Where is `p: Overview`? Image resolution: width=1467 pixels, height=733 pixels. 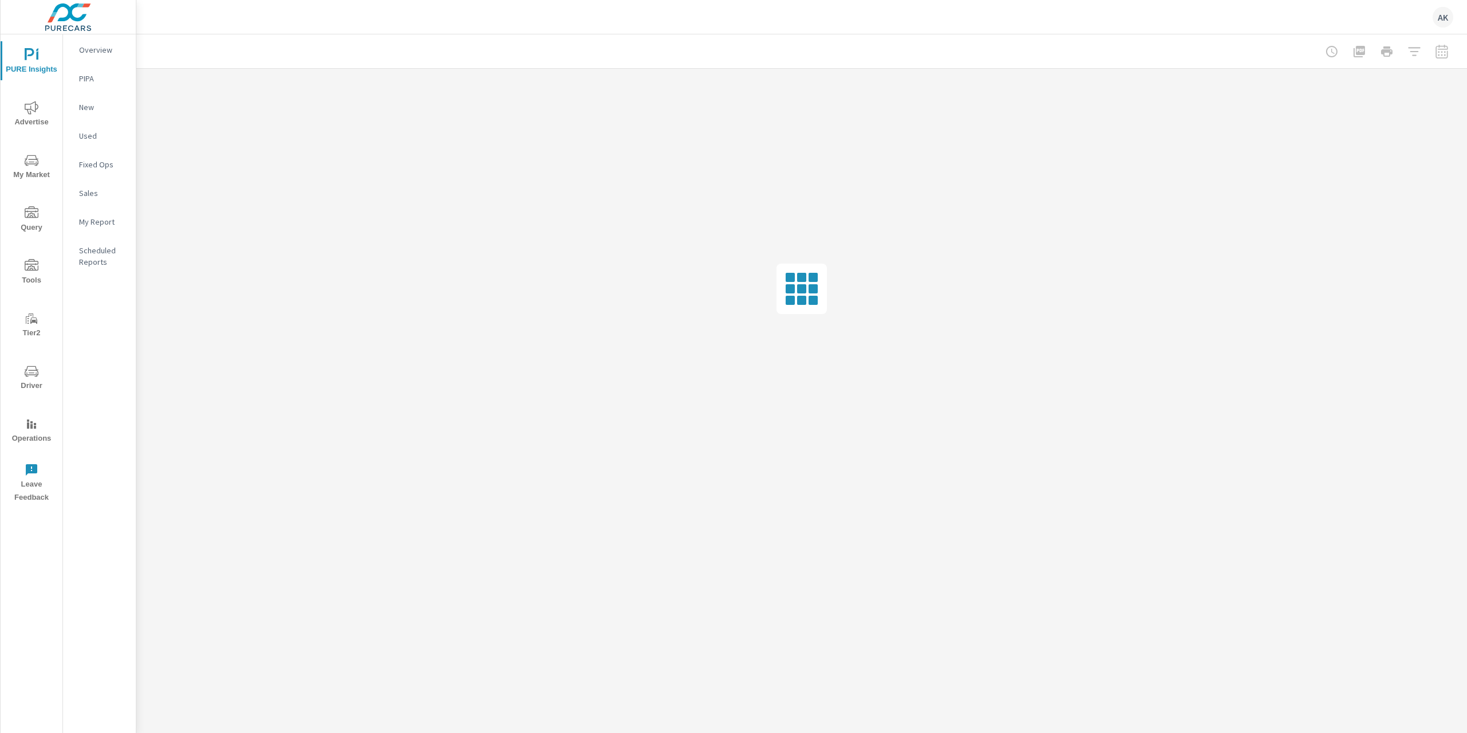
p: Overview is located at coordinates (103, 50).